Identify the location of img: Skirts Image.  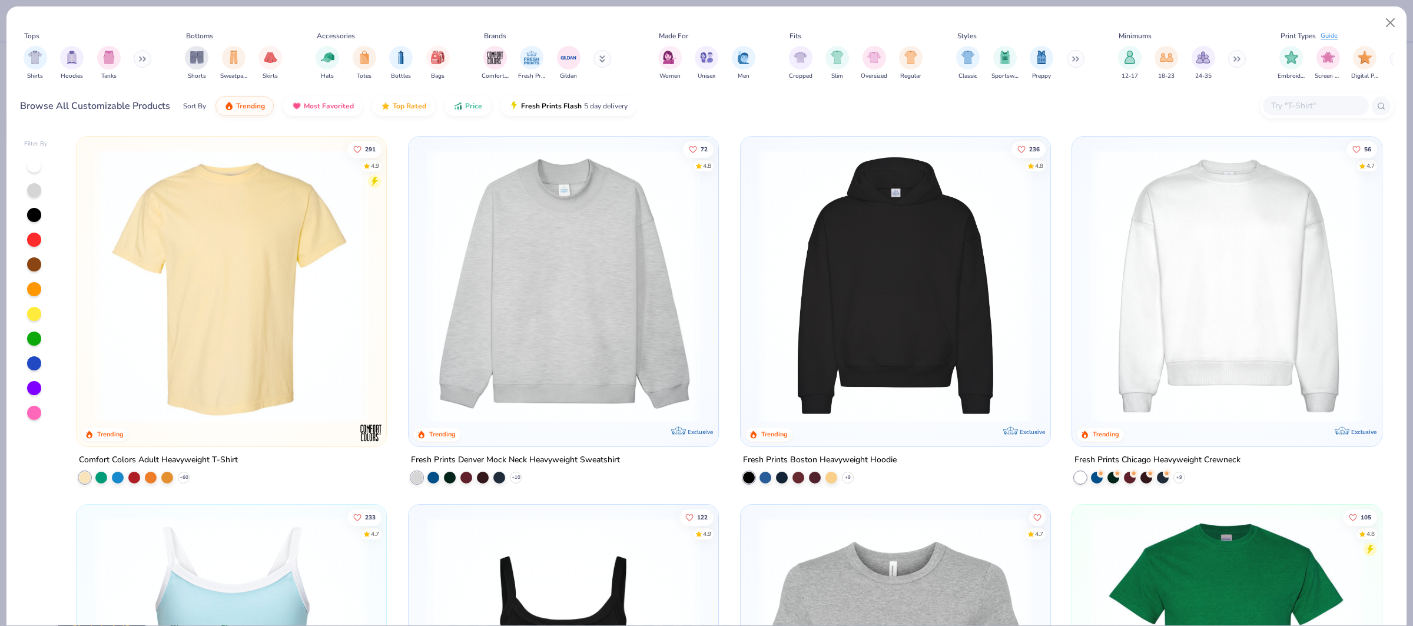
(270, 57).